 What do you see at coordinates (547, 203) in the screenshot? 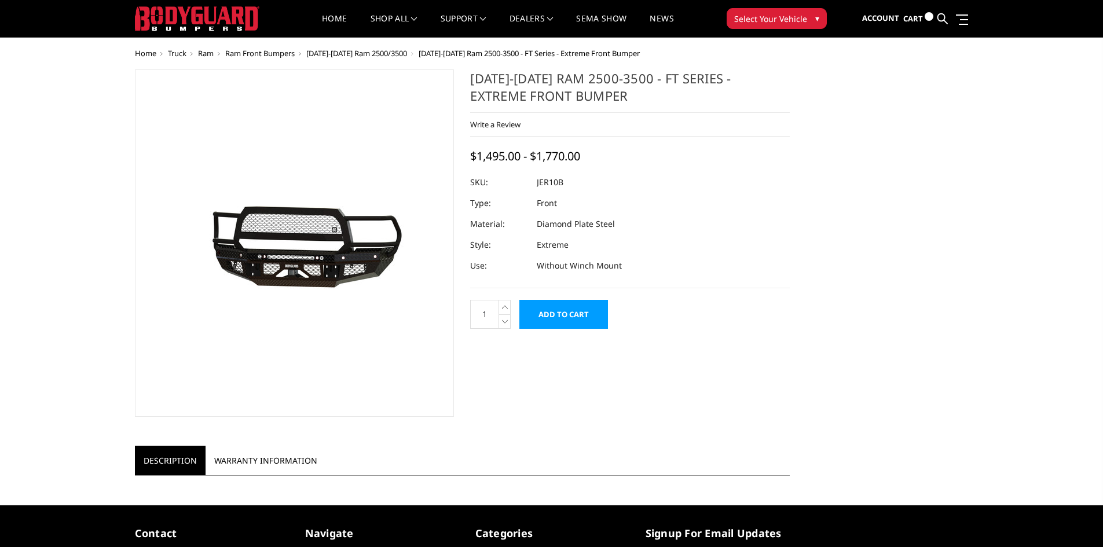
I see `dd: Front` at bounding box center [547, 203].